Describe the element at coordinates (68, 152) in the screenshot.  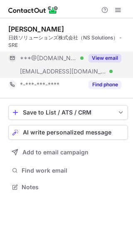
I see `button: Add to email campaign` at that location.